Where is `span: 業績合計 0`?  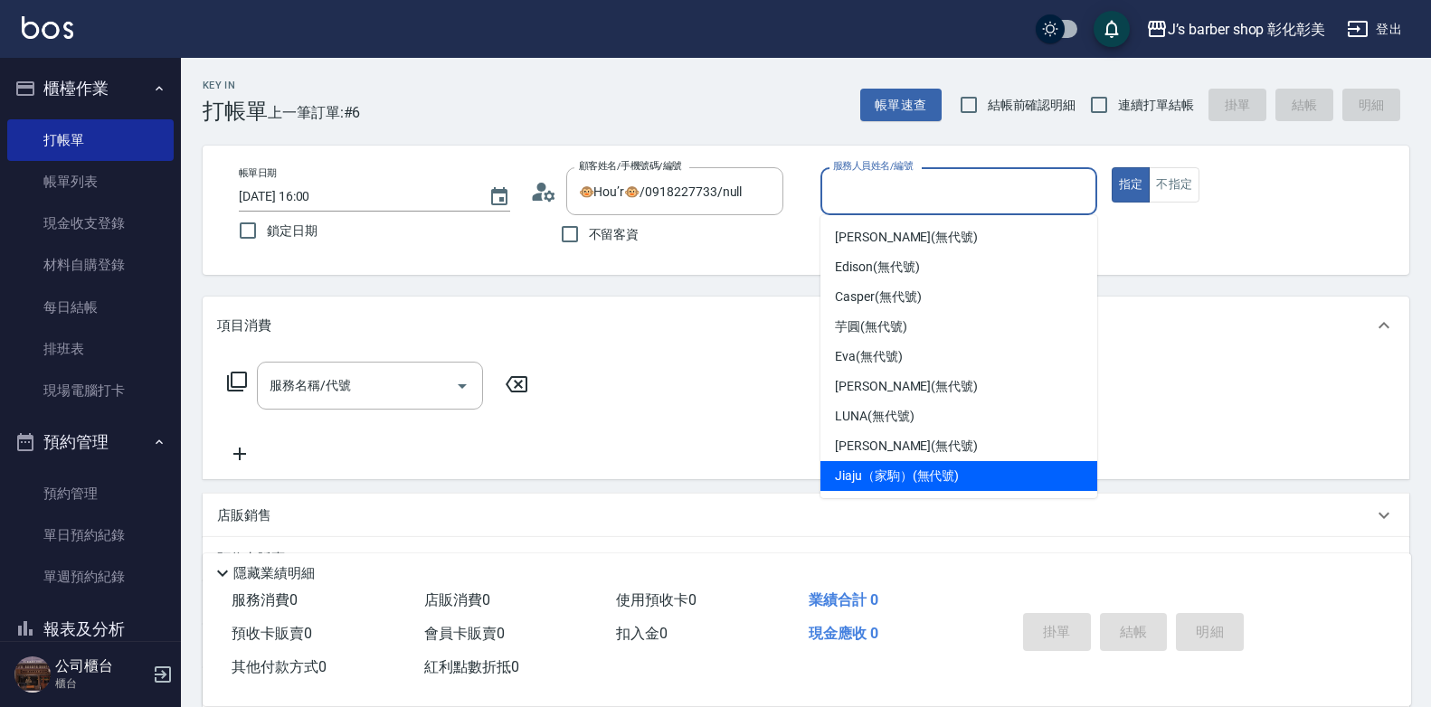 span: 業績合計 0 is located at coordinates (843, 600).